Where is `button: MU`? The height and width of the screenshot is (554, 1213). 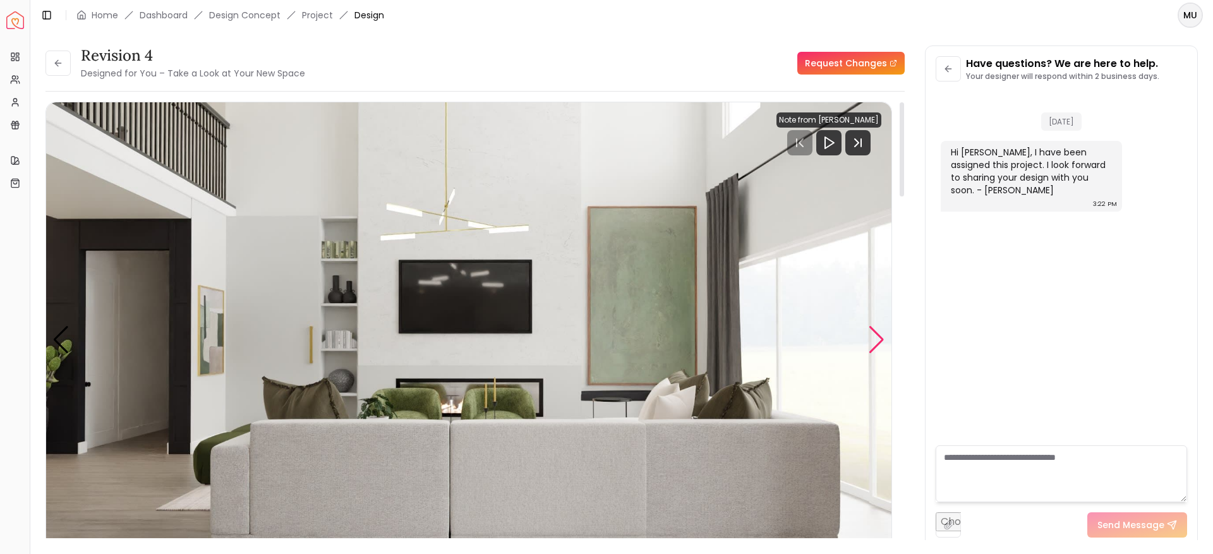 button: MU is located at coordinates (1190, 15).